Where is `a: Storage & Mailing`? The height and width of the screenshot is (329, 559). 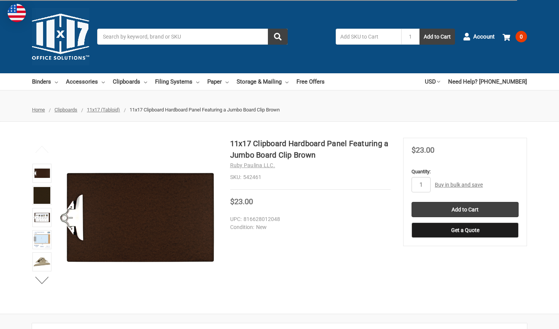 a: Storage & Mailing is located at coordinates (263, 82).